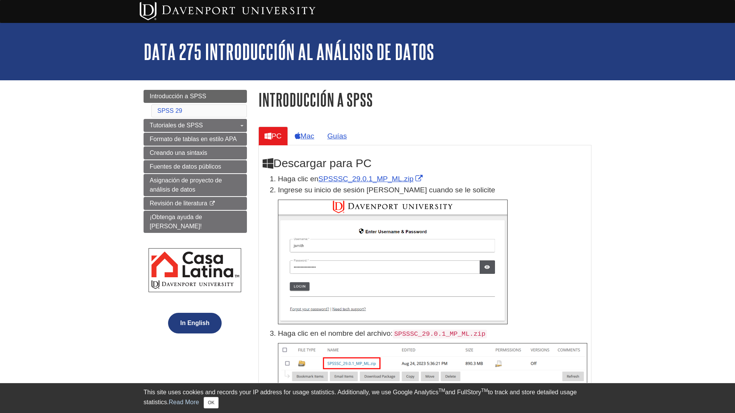  What do you see at coordinates (211, 403) in the screenshot?
I see `button: Close` at bounding box center [211, 403].